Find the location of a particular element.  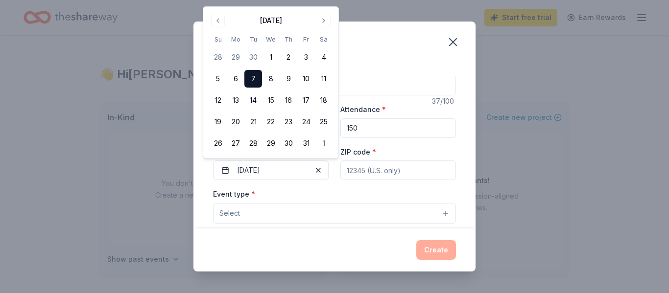

button: 7 is located at coordinates (253, 79).